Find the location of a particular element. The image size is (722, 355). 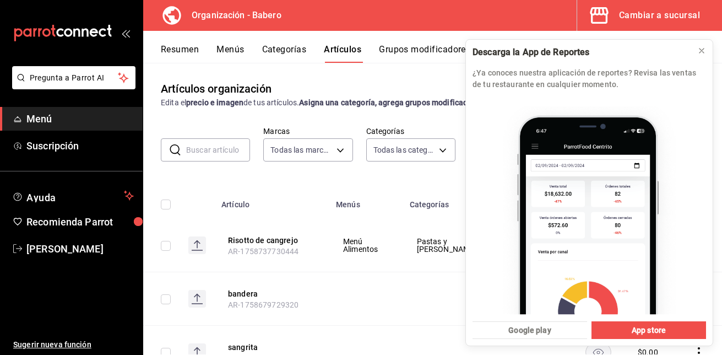

strong: Asigna una categoría, agrega grupos modificadores is located at coordinates (391, 102).